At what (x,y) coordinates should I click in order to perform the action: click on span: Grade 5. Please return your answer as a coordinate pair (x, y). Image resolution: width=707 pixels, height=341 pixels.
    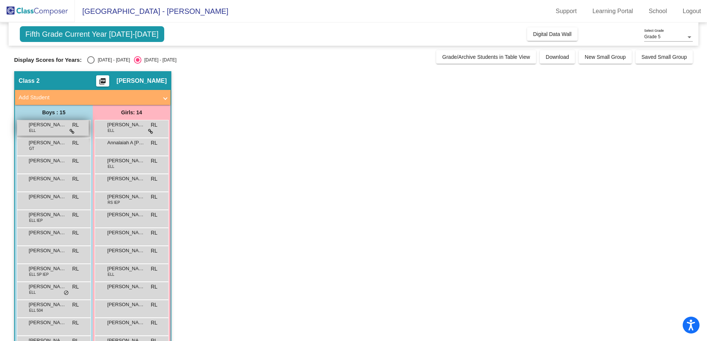
    Looking at the image, I should click on (652, 37).